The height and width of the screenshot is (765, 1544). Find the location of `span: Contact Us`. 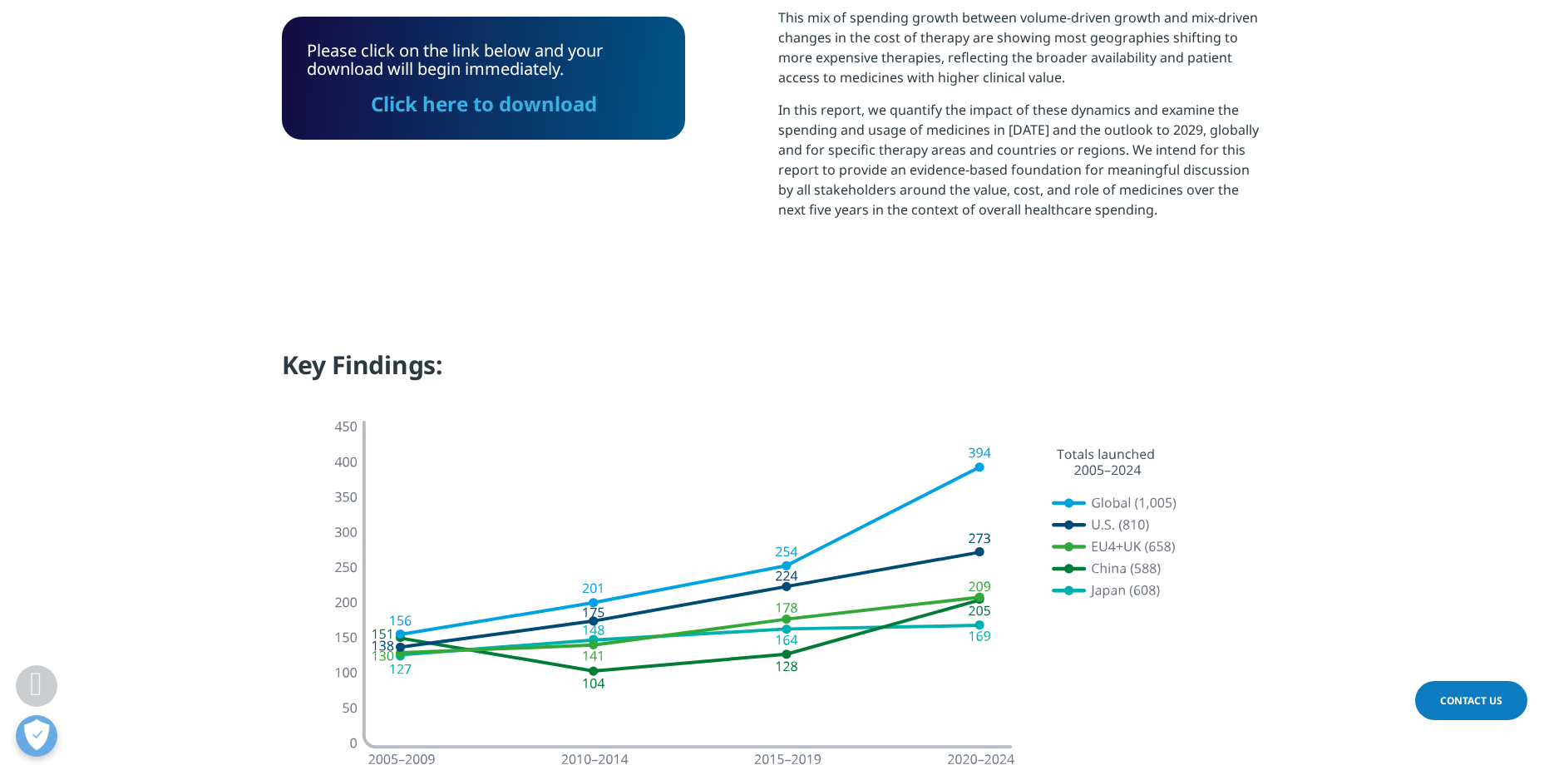

span: Contact Us is located at coordinates (1470, 700).